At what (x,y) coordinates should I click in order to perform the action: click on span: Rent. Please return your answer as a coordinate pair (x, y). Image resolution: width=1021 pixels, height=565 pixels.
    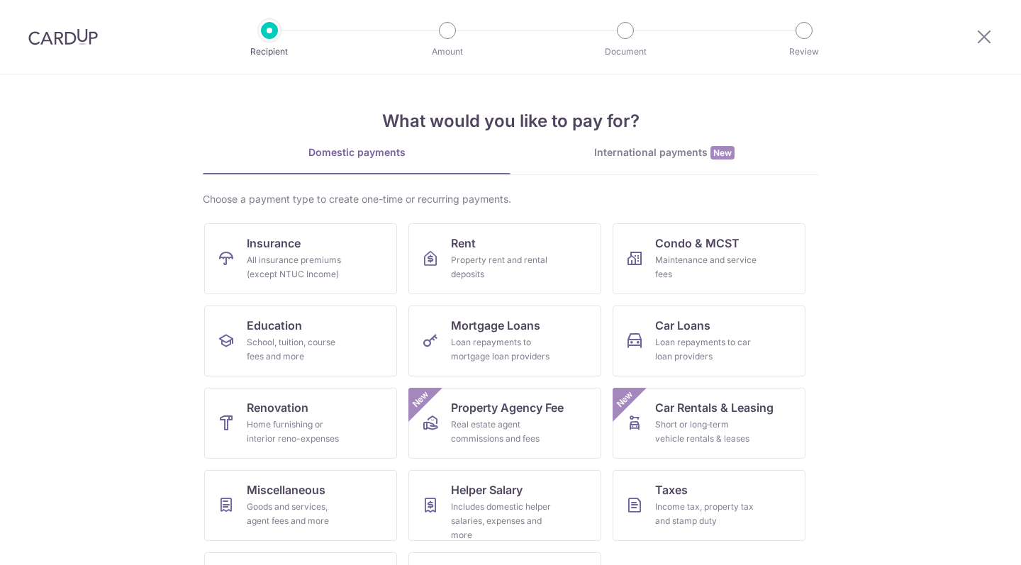
    Looking at the image, I should click on (463, 243).